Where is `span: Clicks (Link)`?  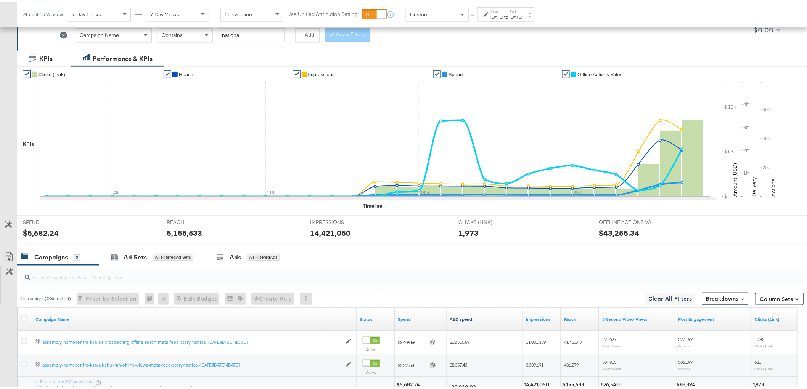 span: Clicks (Link) is located at coordinates (51, 73).